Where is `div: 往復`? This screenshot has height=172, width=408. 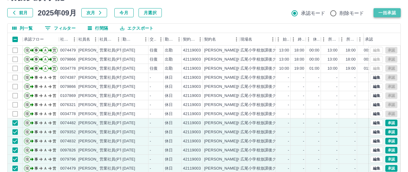
div: 往復 is located at coordinates (154, 68).